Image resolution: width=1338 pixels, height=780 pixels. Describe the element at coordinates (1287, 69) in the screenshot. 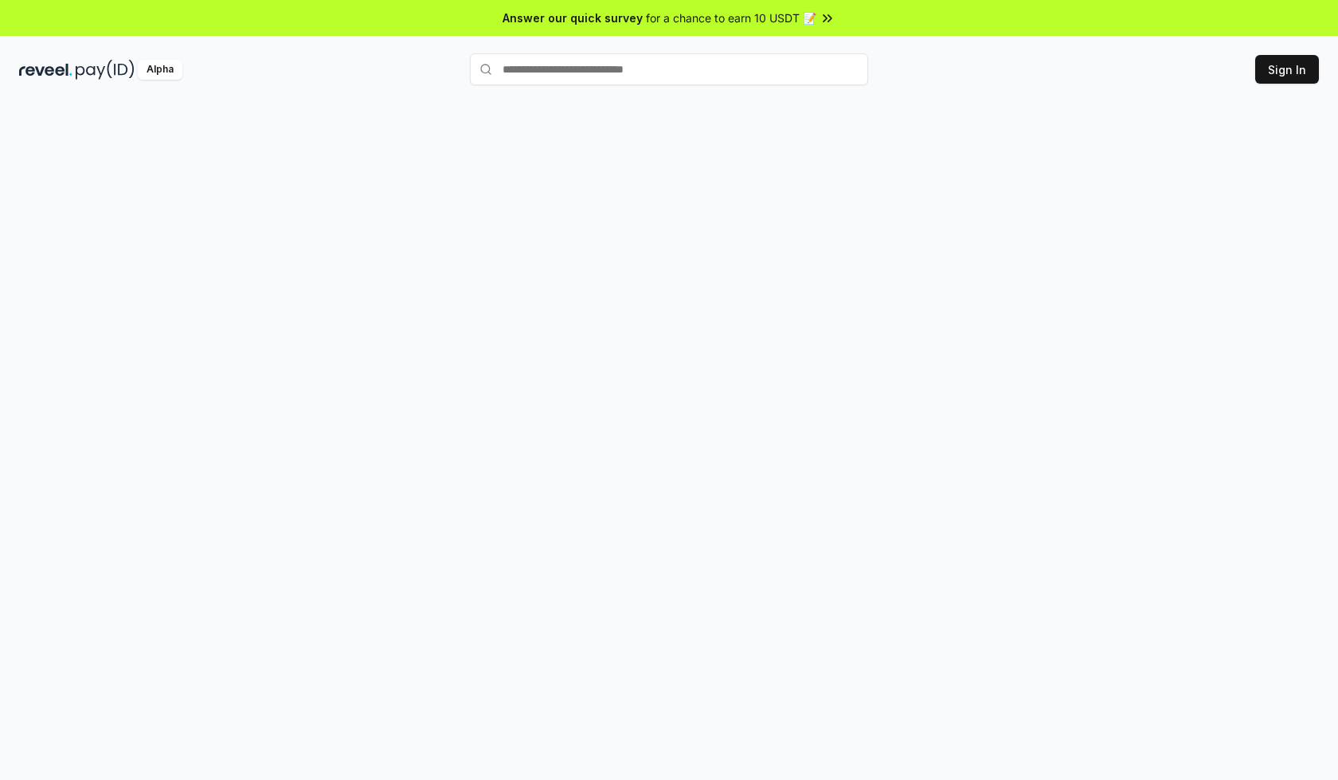

I see `button: Sign In` at that location.